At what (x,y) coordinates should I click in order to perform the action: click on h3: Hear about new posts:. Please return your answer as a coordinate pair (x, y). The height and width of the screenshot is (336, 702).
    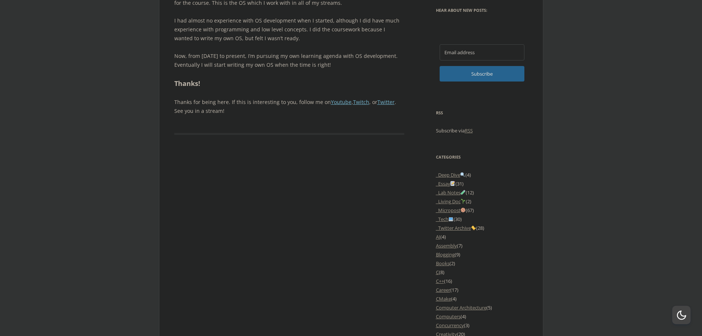
    Looking at the image, I should click on (482, 10).